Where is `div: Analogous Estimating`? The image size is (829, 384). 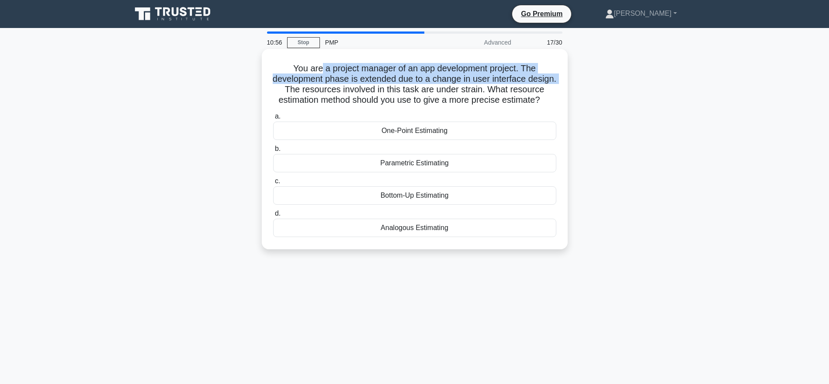
div: Analogous Estimating is located at coordinates (415, 228).